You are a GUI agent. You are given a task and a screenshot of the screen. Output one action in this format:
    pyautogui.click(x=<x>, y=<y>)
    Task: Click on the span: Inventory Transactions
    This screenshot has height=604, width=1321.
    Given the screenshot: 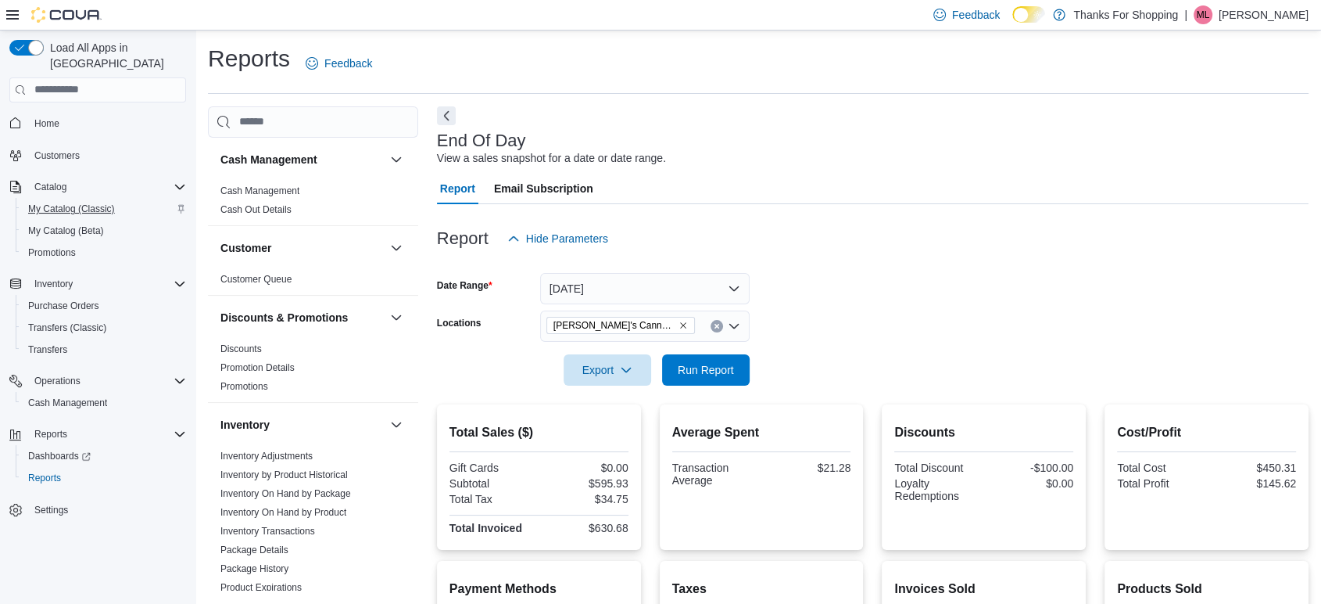 What is the action you would take?
    pyautogui.click(x=267, y=531)
    